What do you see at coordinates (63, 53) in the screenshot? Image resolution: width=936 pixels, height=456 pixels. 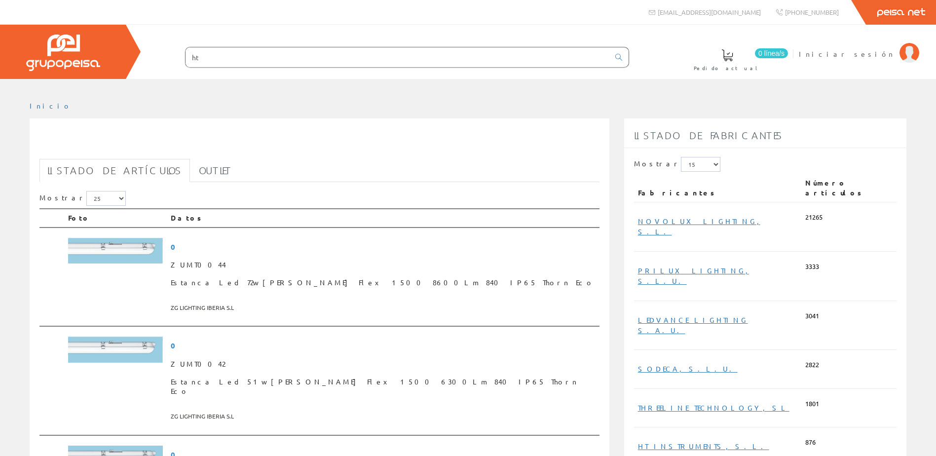 I see `img: Grupo Peisa` at bounding box center [63, 53].